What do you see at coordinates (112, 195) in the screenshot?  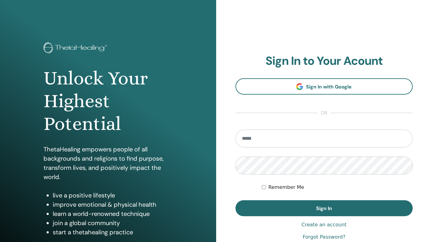 I see `li: live a positive lifestyle` at bounding box center [112, 195].